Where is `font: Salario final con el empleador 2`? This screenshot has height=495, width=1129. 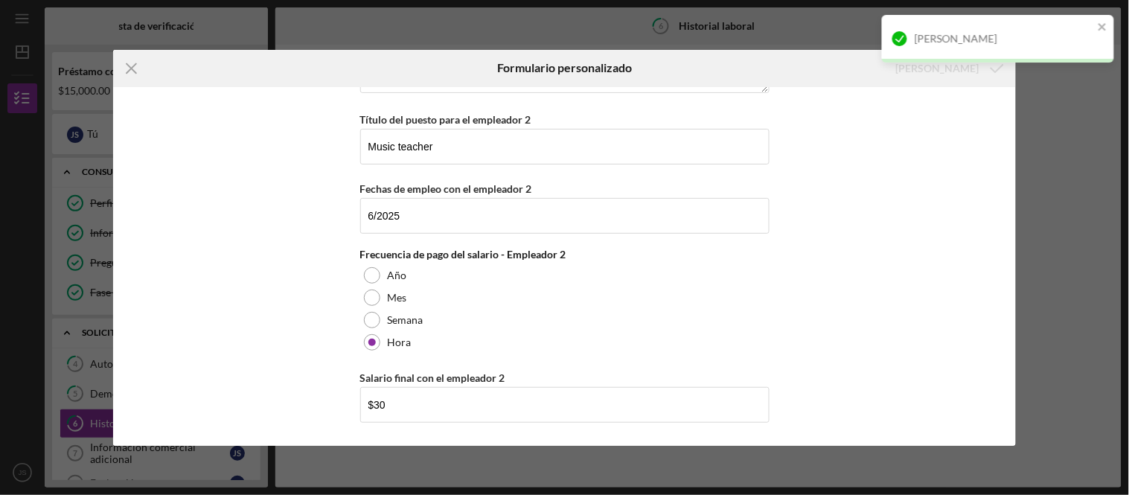 font: Salario final con el empleador 2 is located at coordinates (432, 377).